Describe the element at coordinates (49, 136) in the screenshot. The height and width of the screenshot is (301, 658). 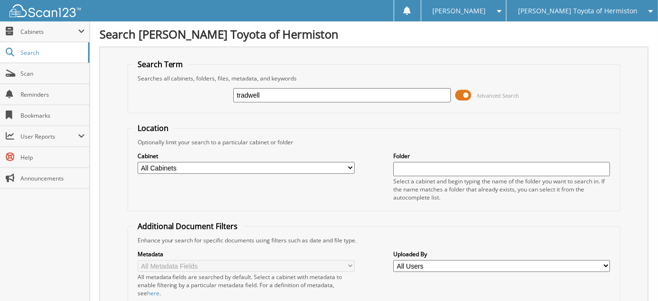
I see `span: User Reports` at that location.